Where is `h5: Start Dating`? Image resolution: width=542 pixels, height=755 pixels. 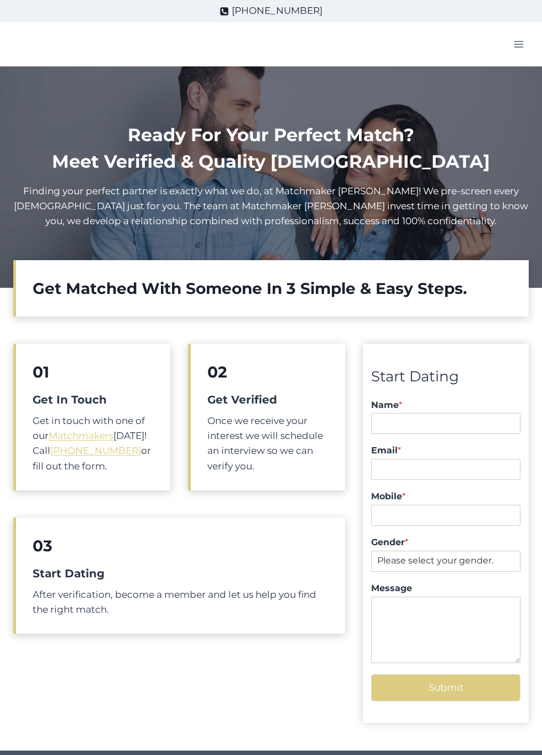 h5: Start Dating is located at coordinates (180, 573).